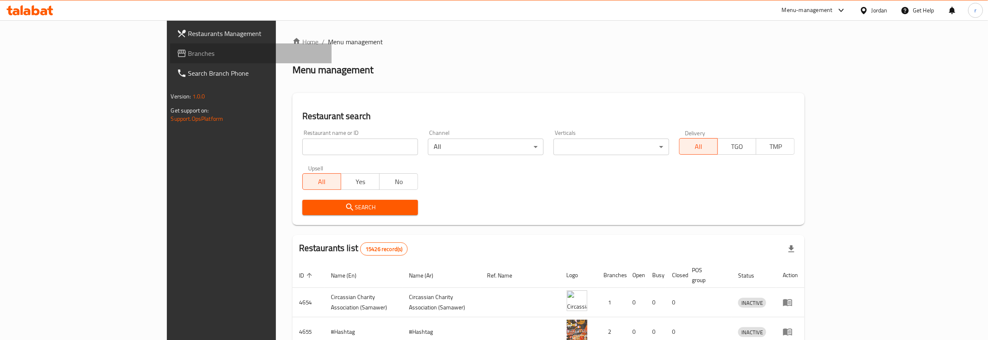 Image resolution: width=988 pixels, height=340 pixels. I want to click on span: Ref. Name, so click(505, 275).